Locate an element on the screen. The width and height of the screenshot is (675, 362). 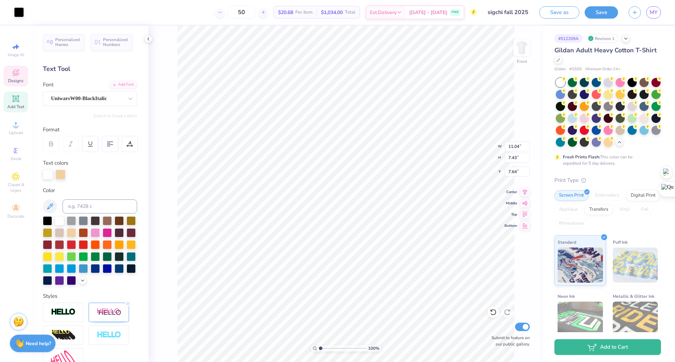
input: Untitled Design is located at coordinates (508, 12).